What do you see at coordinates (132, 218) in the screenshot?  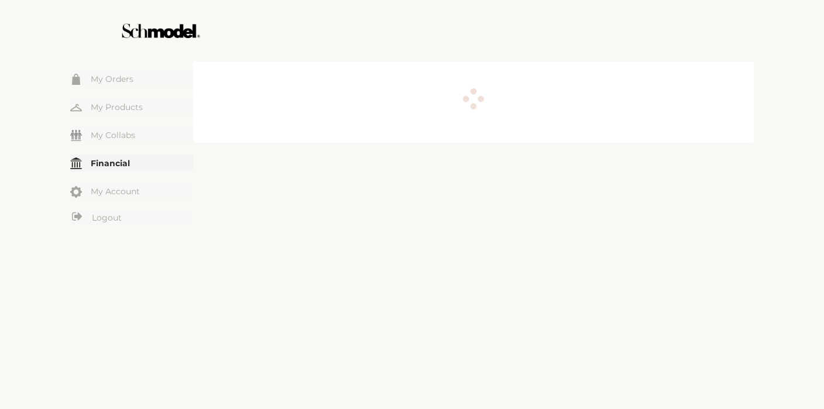 I see `a: Logout` at bounding box center [132, 218].